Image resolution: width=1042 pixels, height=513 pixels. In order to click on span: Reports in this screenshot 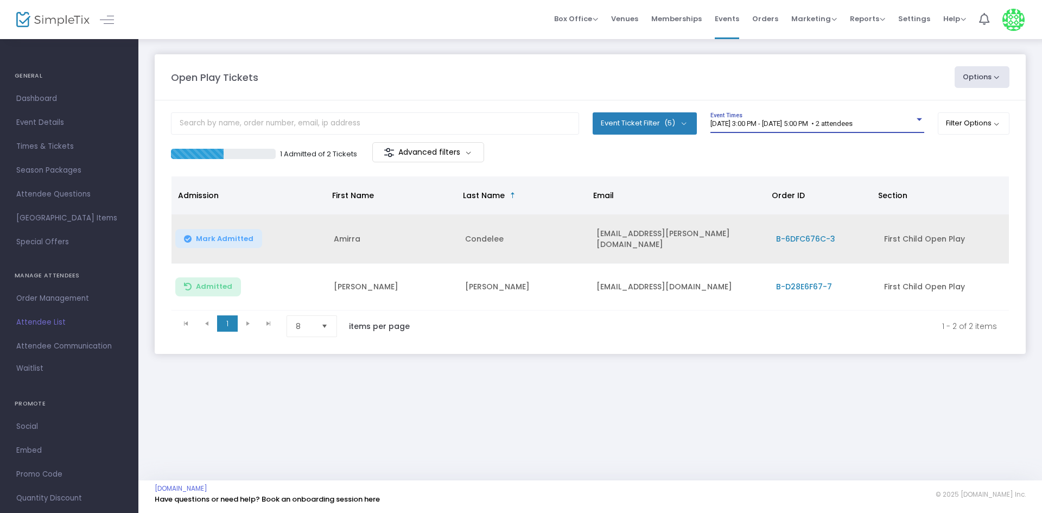, I will do `click(868, 18)`.